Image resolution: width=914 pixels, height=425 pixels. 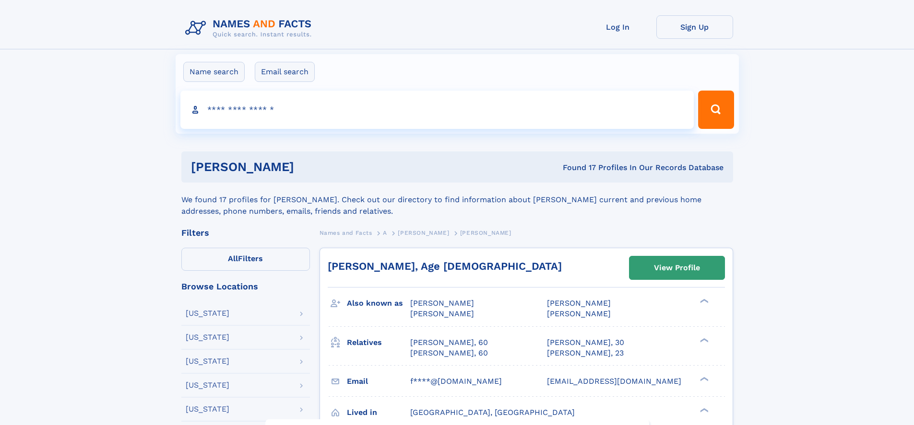 I want to click on h3: Email, so click(x=378, y=382).